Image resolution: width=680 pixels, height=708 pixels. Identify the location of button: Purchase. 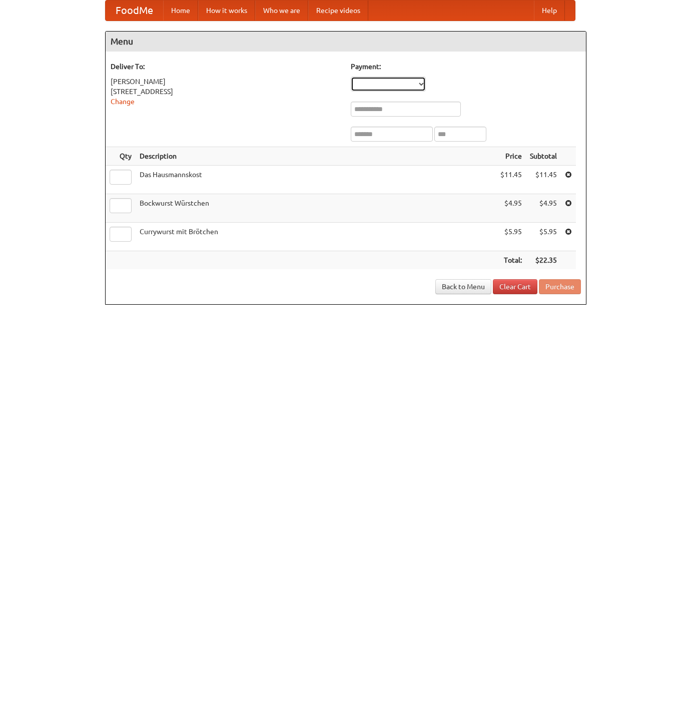
(560, 287).